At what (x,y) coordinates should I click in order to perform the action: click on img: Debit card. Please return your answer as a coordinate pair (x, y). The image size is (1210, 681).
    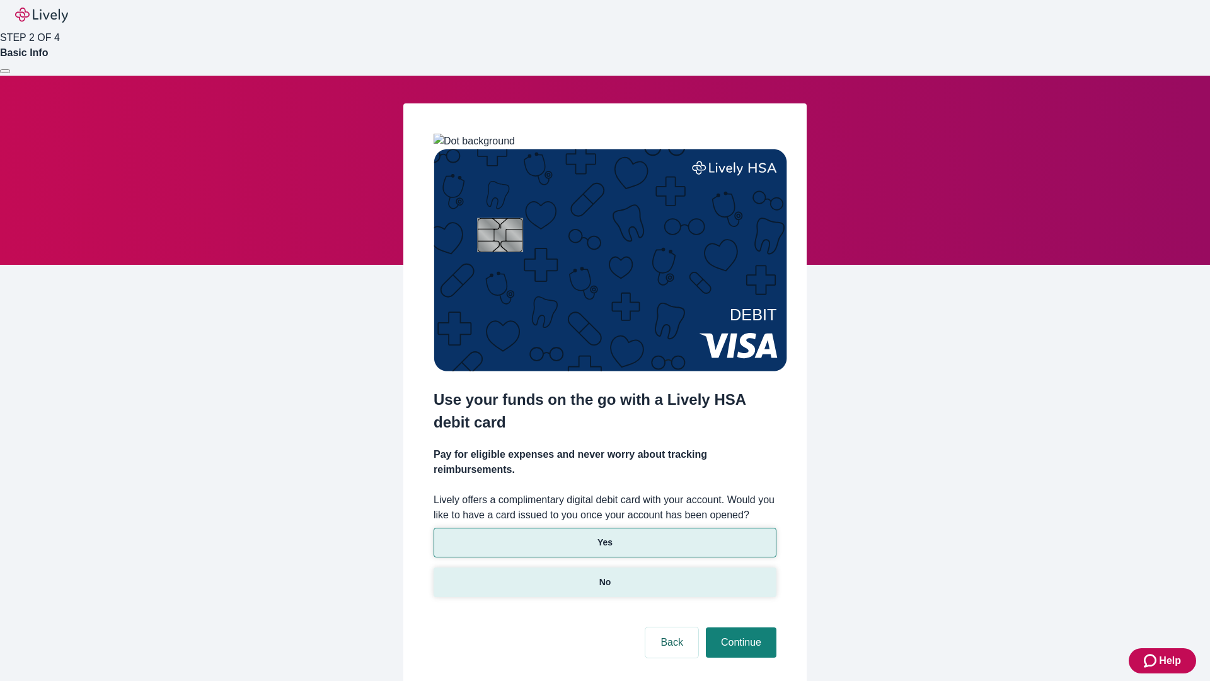
    Looking at the image, I should click on (610, 260).